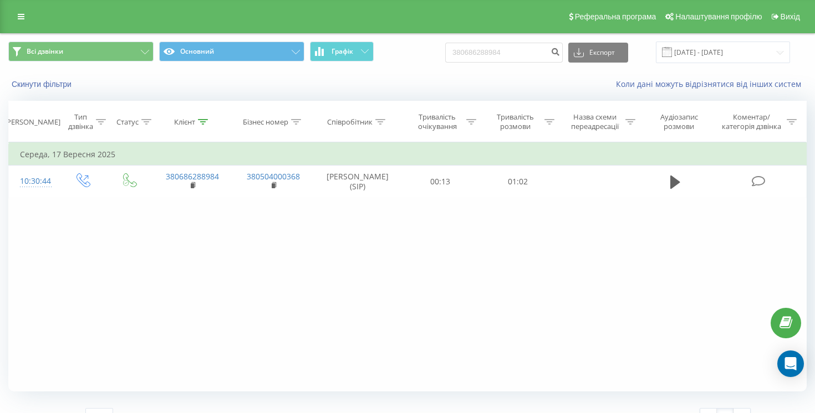  I want to click on div: 10:30:44, so click(33, 181).